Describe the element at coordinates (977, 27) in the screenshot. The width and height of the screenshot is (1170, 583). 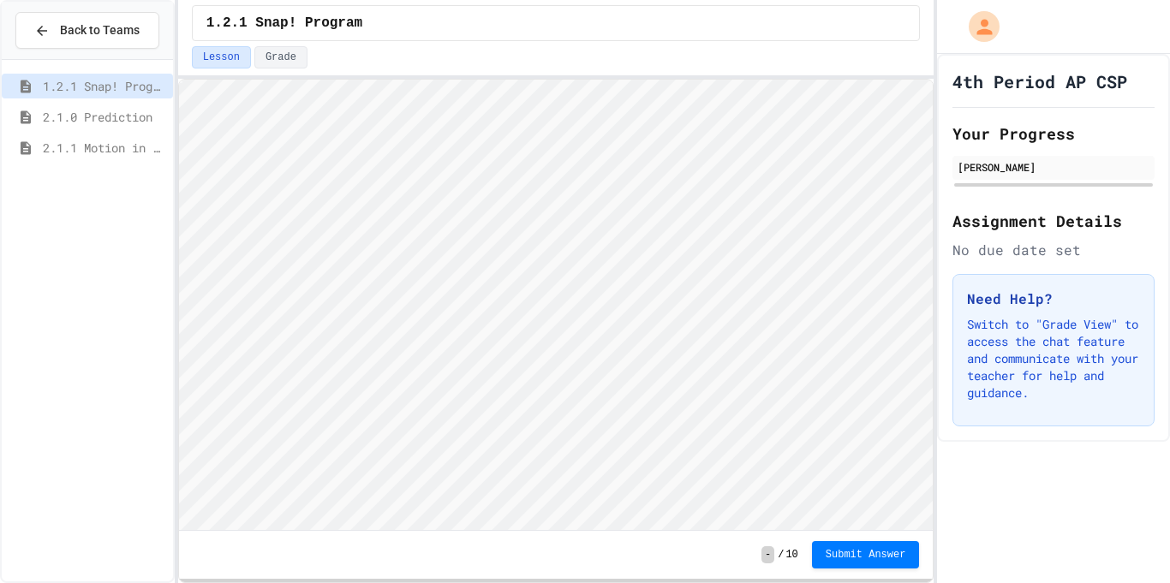
I see `div: My Account` at that location.